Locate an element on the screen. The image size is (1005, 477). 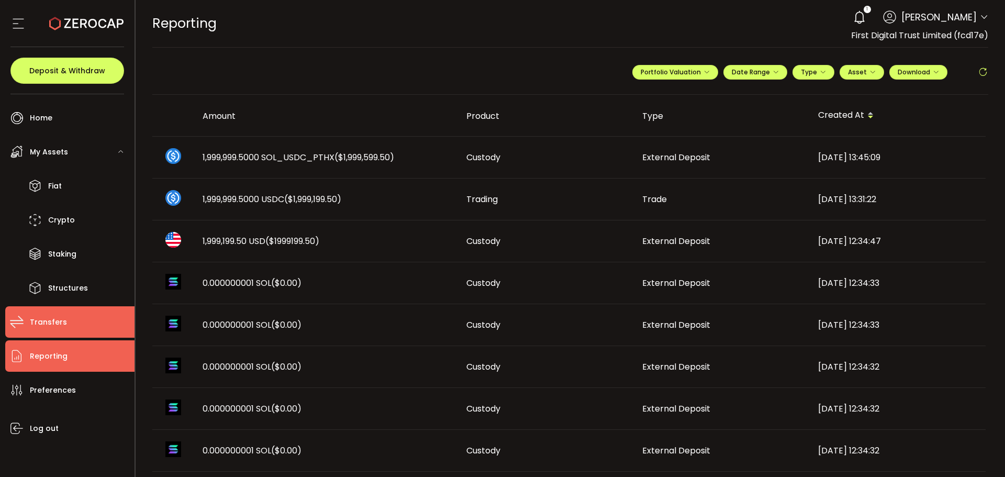
span: My Assets is located at coordinates (49, 152).